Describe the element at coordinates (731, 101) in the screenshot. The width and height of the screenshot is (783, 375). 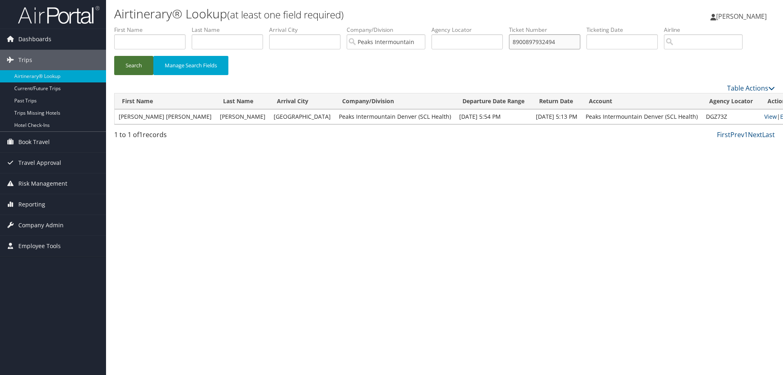
I see `th: Agency Locator: activate to sort column ascending` at that location.